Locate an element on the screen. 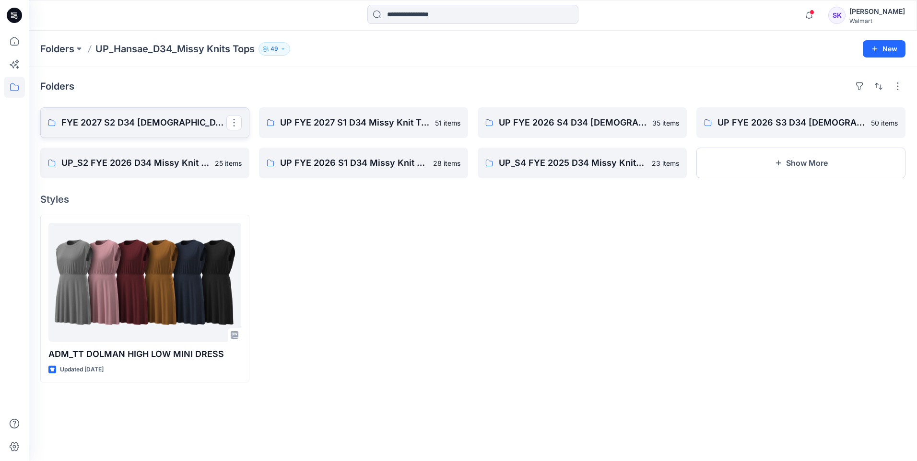 This screenshot has height=461, width=917. p: 35 items is located at coordinates (666, 123).